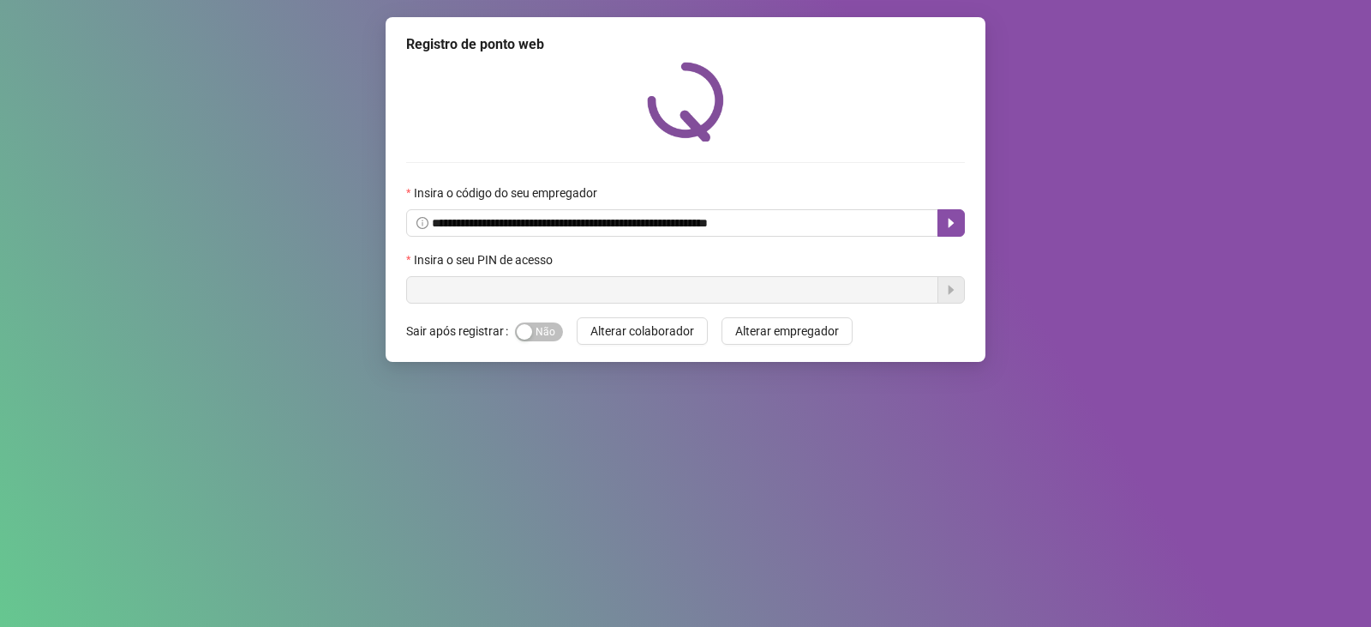 The width and height of the screenshot is (1371, 627). I want to click on span: caret-right, so click(951, 223).